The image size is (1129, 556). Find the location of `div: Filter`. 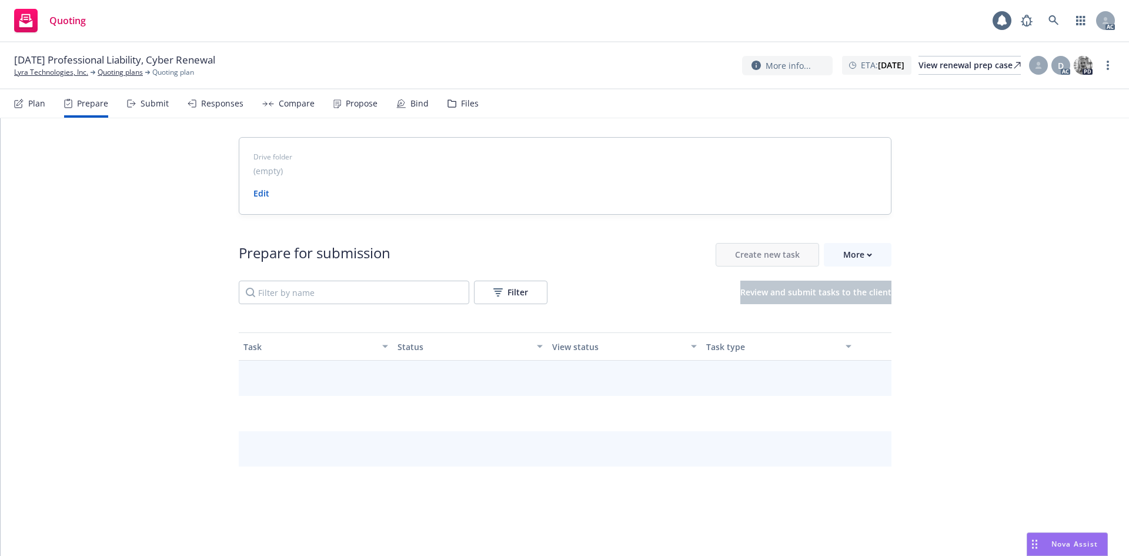

div: Filter is located at coordinates (510, 292).